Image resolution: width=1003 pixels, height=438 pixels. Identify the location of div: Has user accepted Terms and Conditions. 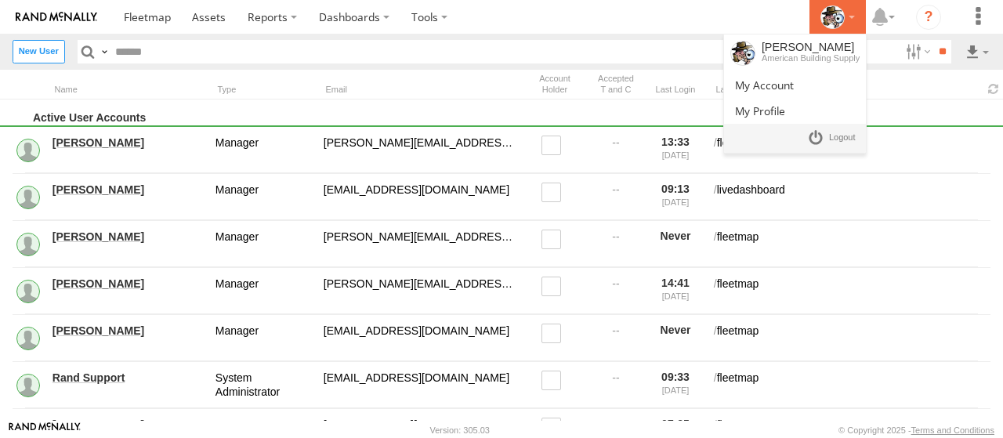
(616, 84).